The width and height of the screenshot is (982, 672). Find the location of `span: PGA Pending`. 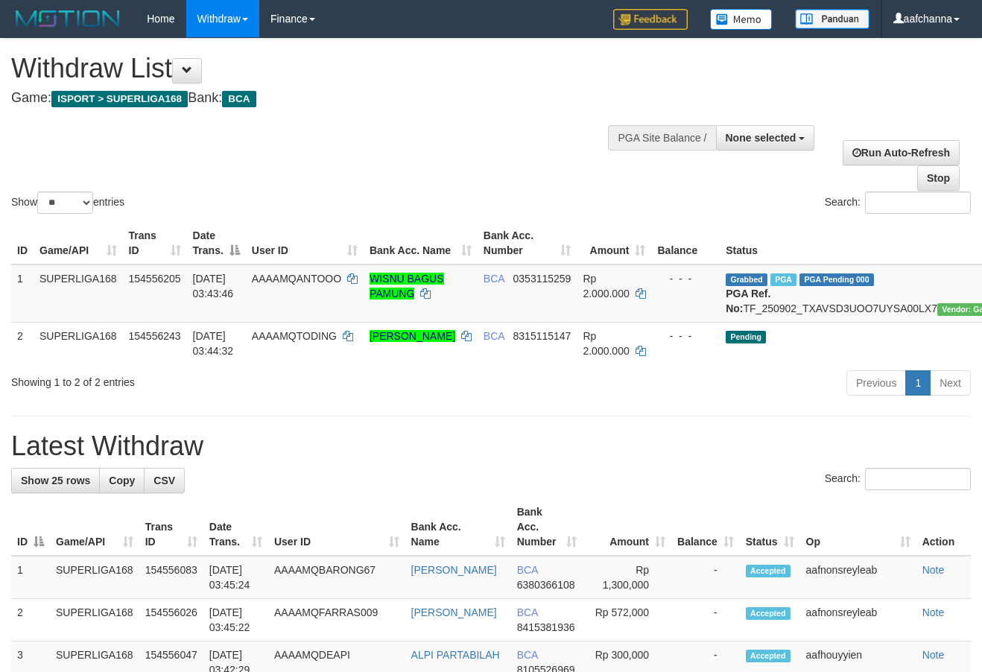

span: PGA Pending is located at coordinates (837, 279).